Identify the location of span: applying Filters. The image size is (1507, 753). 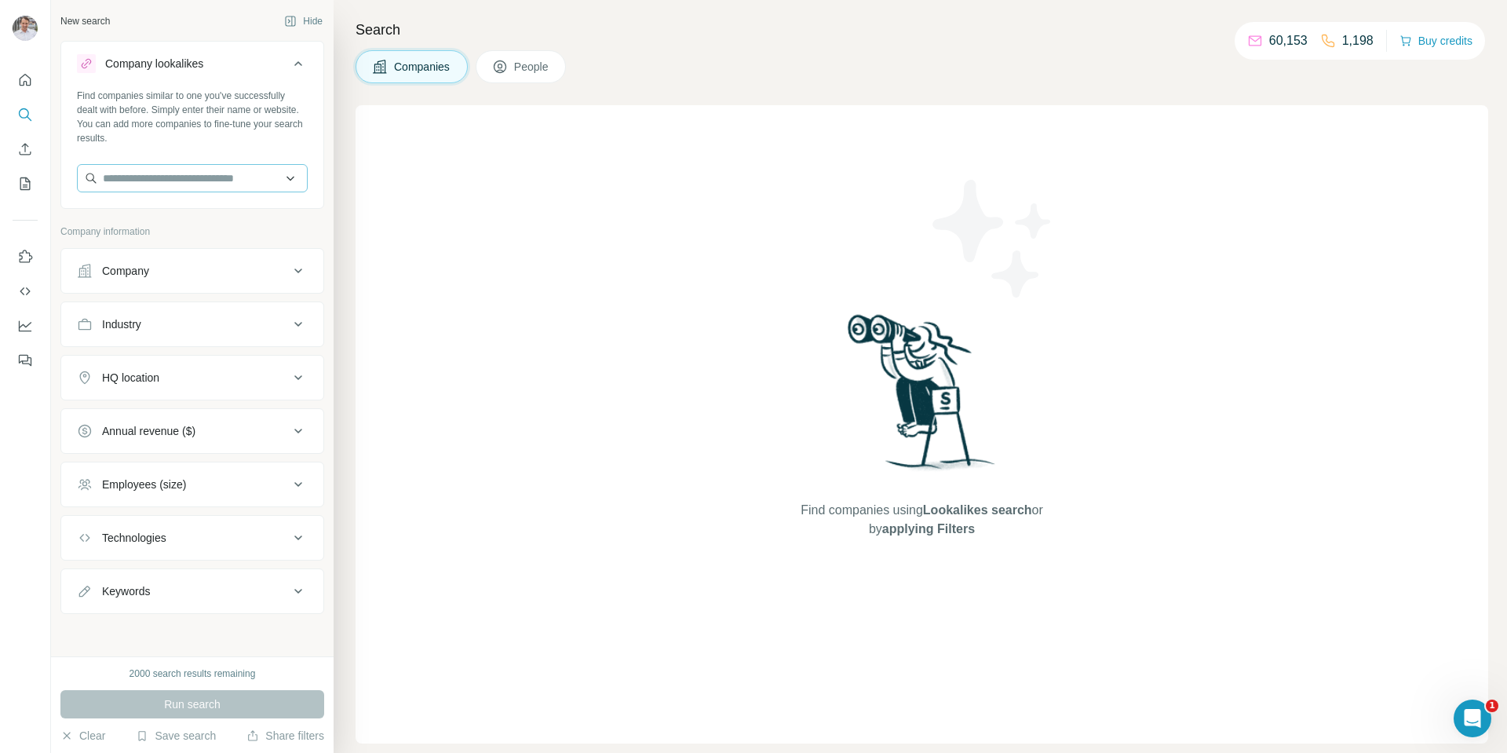
(929, 528).